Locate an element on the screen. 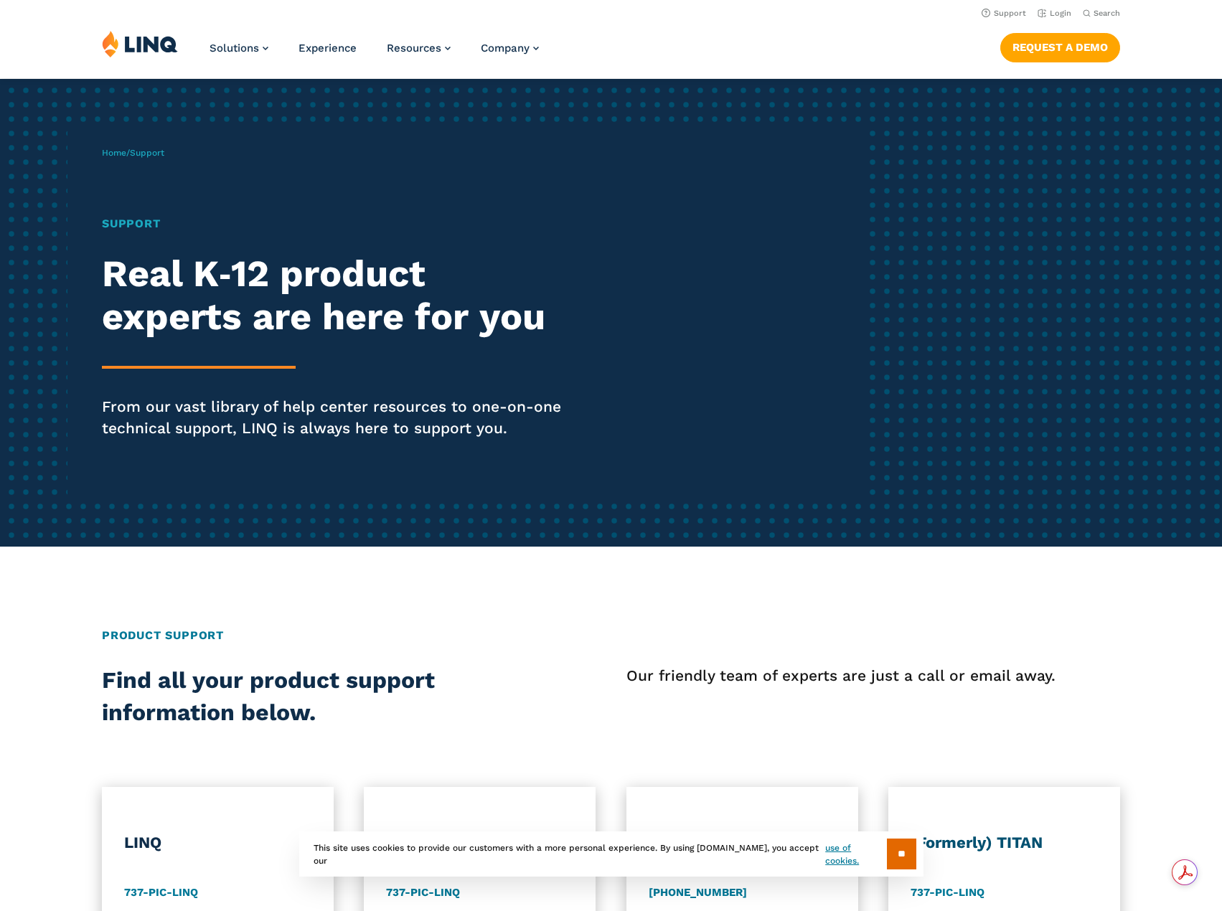 This screenshot has height=911, width=1222. h3: LINQ is located at coordinates (217, 843).